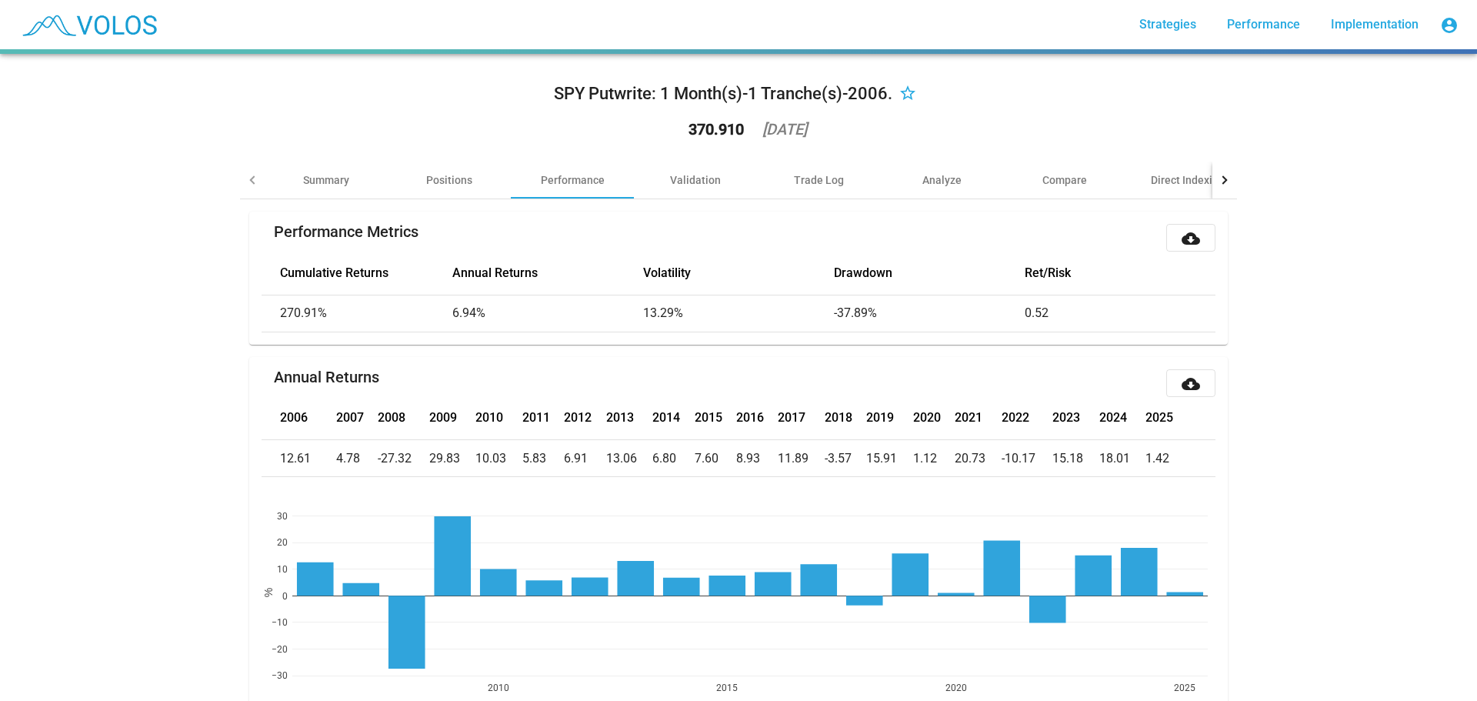 The width and height of the screenshot is (1477, 701). Describe the element at coordinates (738, 313) in the screenshot. I see `td: 13.29%` at that location.